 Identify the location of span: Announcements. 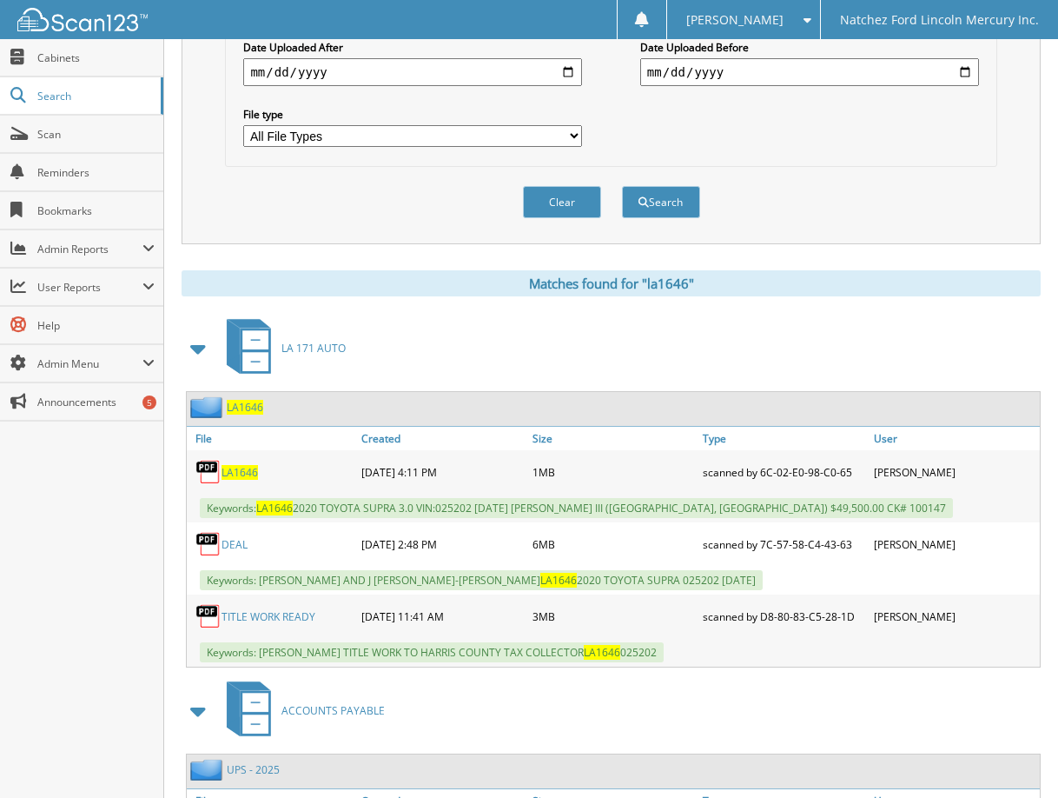
(96, 401).